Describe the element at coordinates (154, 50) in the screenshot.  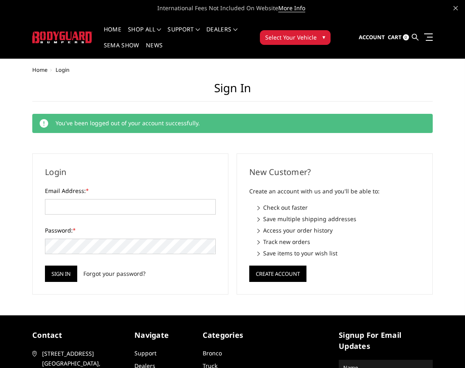
I see `a: News` at that location.